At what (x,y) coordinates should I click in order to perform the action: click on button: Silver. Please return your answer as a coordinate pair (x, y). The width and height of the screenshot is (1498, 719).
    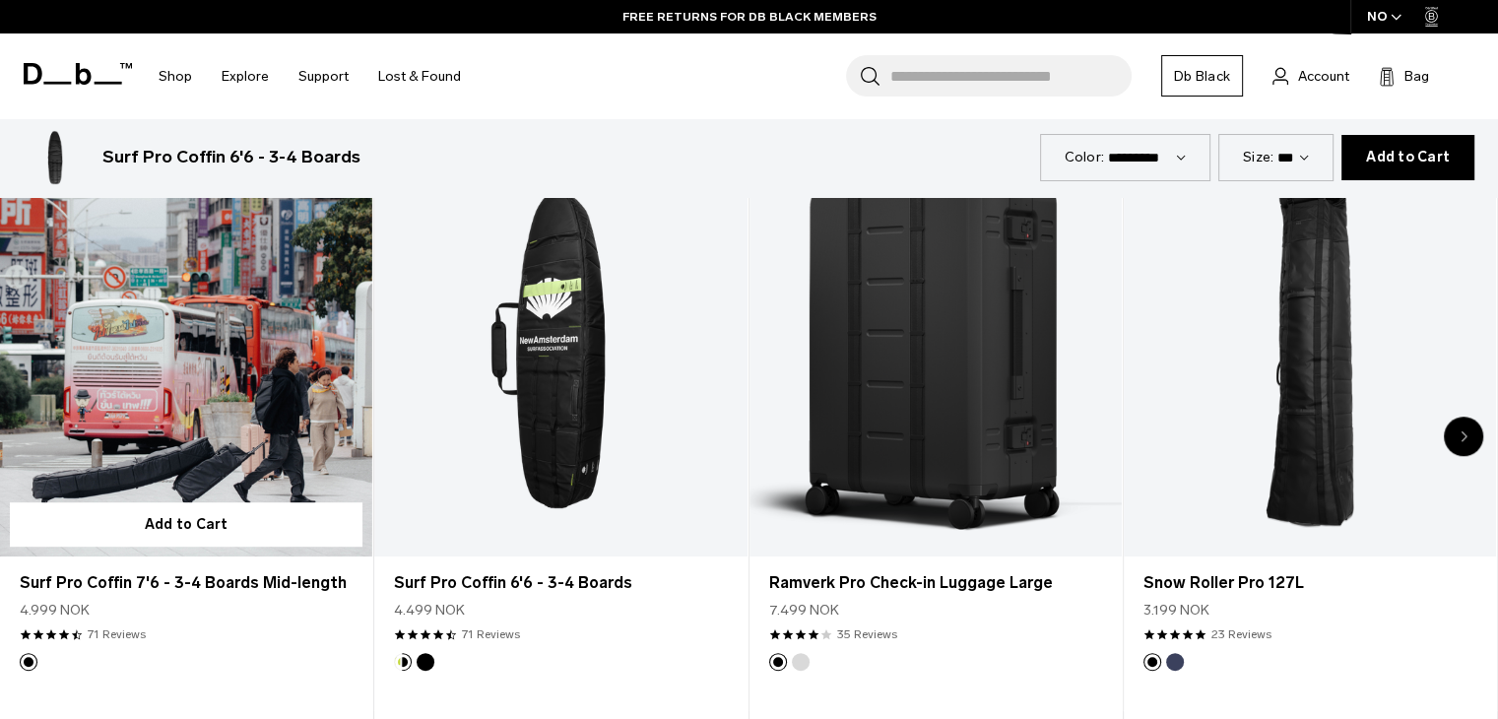
    Looking at the image, I should click on (801, 662).